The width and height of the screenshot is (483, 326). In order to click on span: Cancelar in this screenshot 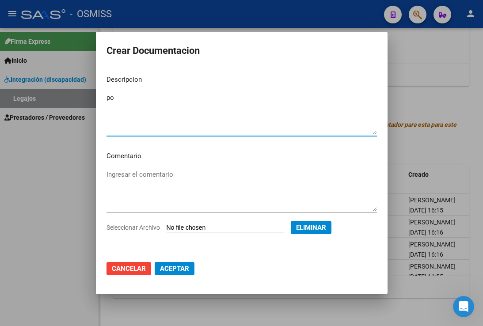, I will do `click(129, 269)`.